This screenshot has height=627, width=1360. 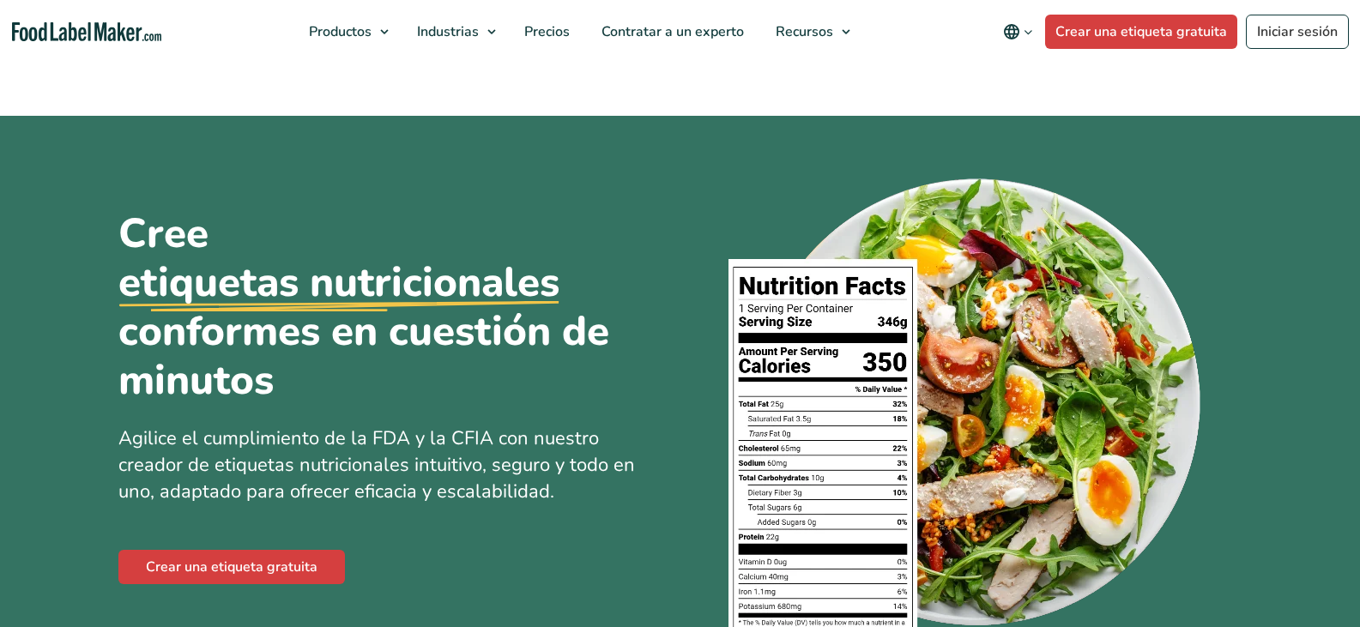 I want to click on span: Industrias, so click(x=446, y=32).